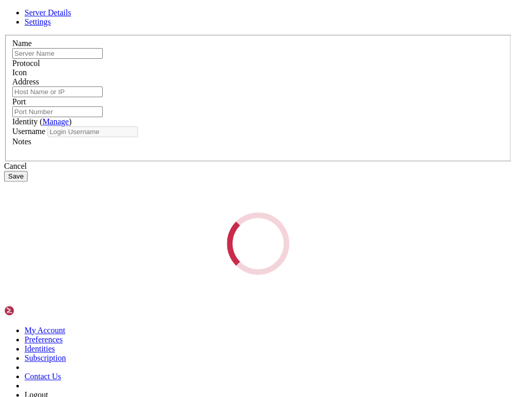  What do you see at coordinates (57, 92) in the screenshot?
I see `input: Host Name or IP` at bounding box center [57, 92].